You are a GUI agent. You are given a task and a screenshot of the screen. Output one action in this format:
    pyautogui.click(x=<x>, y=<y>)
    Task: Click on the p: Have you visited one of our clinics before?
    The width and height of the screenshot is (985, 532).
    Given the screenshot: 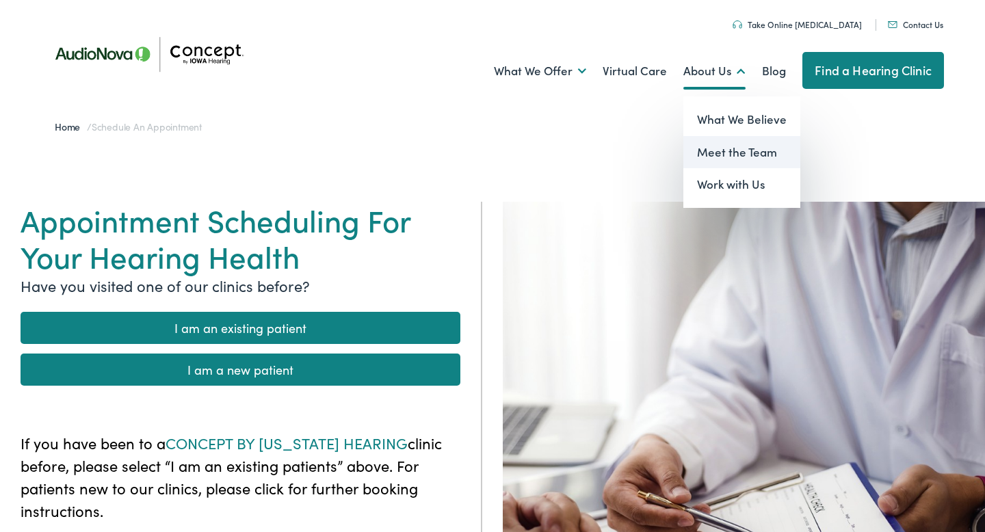 What is the action you would take?
    pyautogui.click(x=240, y=285)
    